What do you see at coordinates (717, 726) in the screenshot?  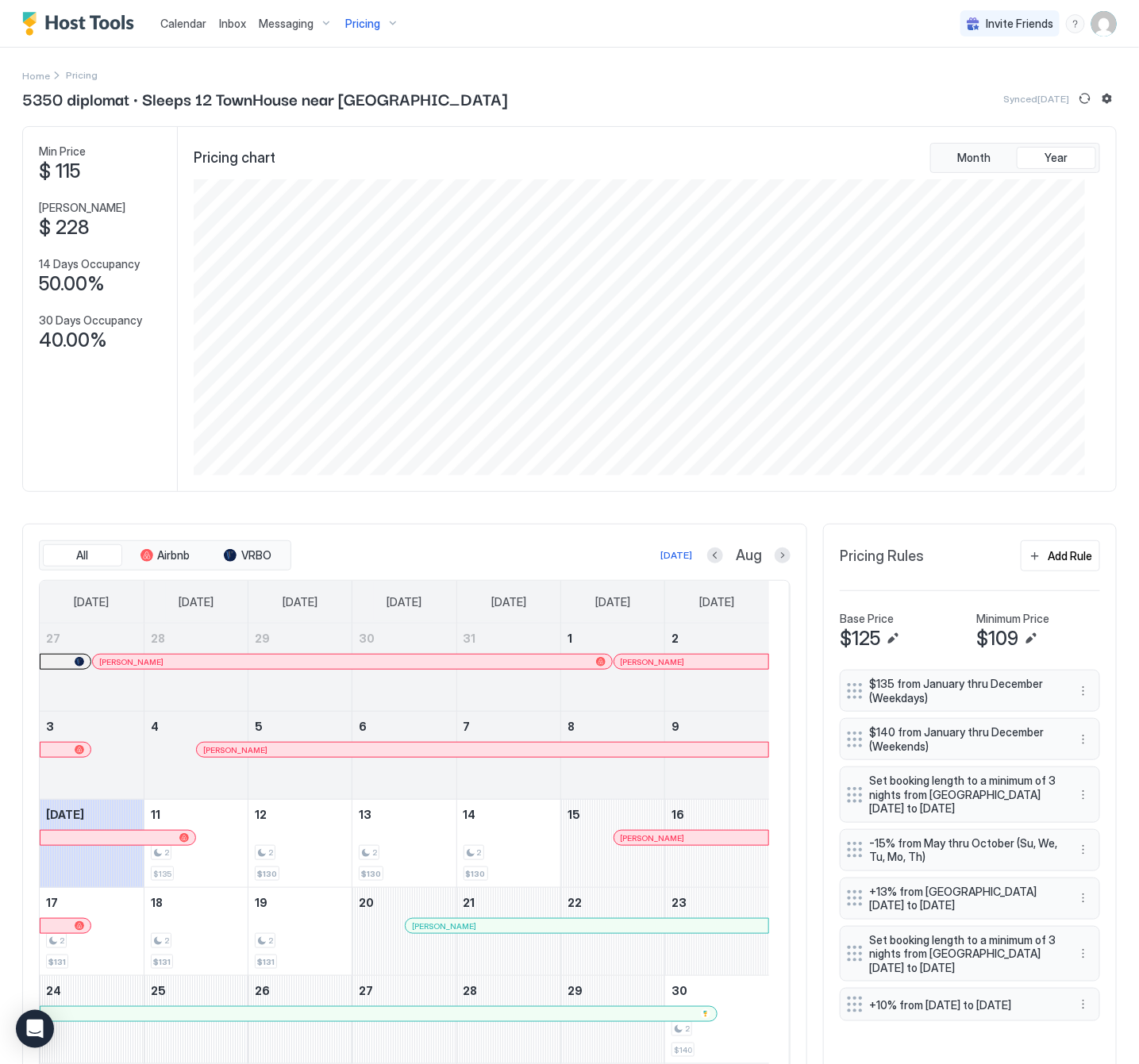 I see `a: August 9, 2025` at bounding box center [717, 726].